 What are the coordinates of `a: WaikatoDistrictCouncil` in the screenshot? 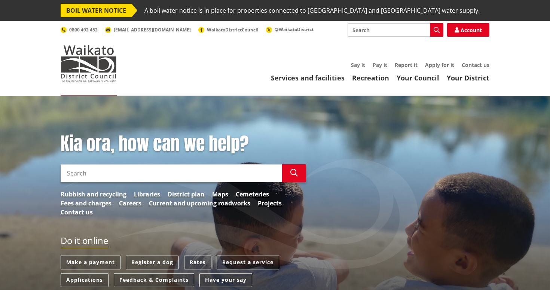 It's located at (228, 30).